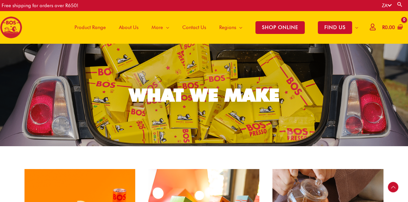  Describe the element at coordinates (399, 4) in the screenshot. I see `a: Search button` at that location.